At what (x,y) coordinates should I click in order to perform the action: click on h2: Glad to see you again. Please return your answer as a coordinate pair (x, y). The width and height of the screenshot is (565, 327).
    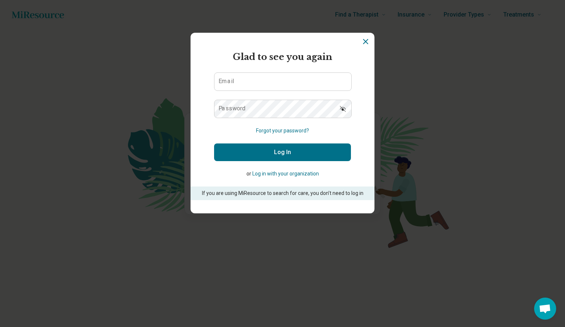
    Looking at the image, I should click on (282, 57).